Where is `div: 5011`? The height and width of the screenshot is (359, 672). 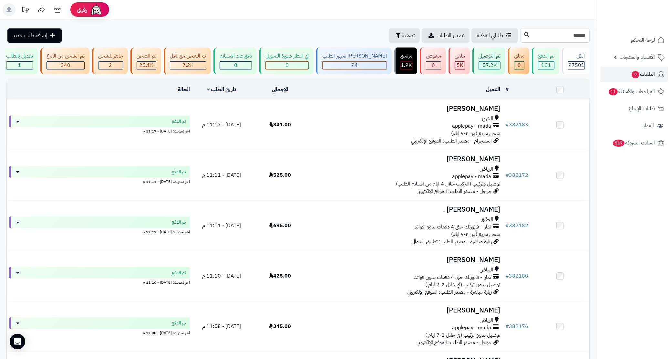
div: 5011 is located at coordinates (460, 65).